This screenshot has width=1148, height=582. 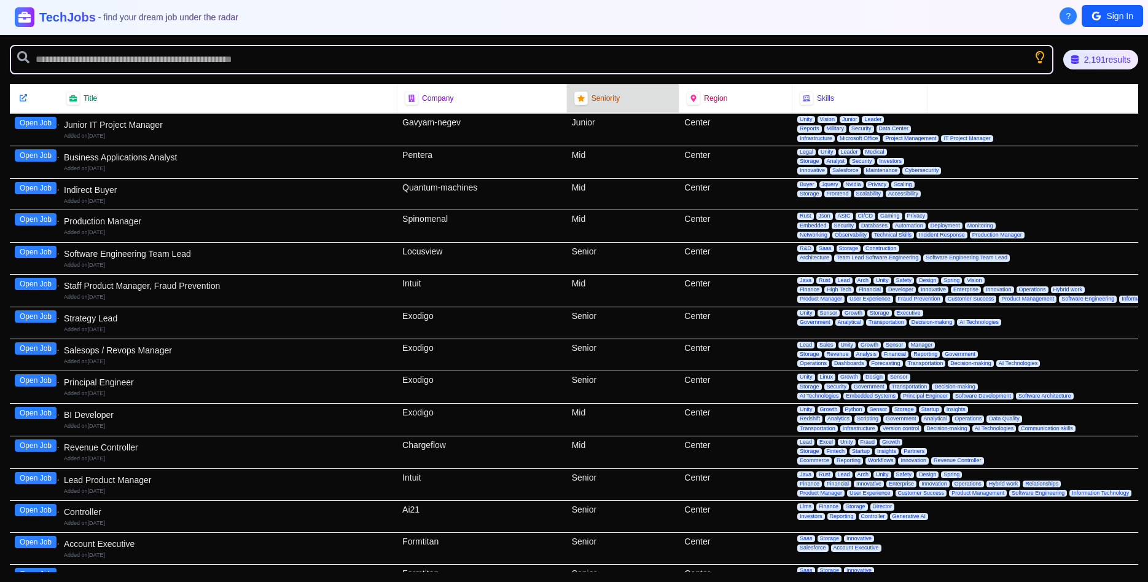 What do you see at coordinates (945, 225) in the screenshot?
I see `span: Deployment` at bounding box center [945, 225].